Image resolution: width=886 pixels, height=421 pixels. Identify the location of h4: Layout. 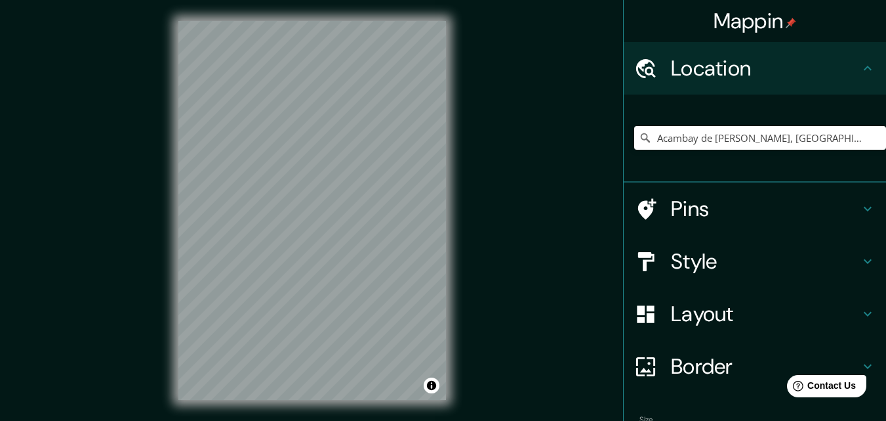
(766, 314).